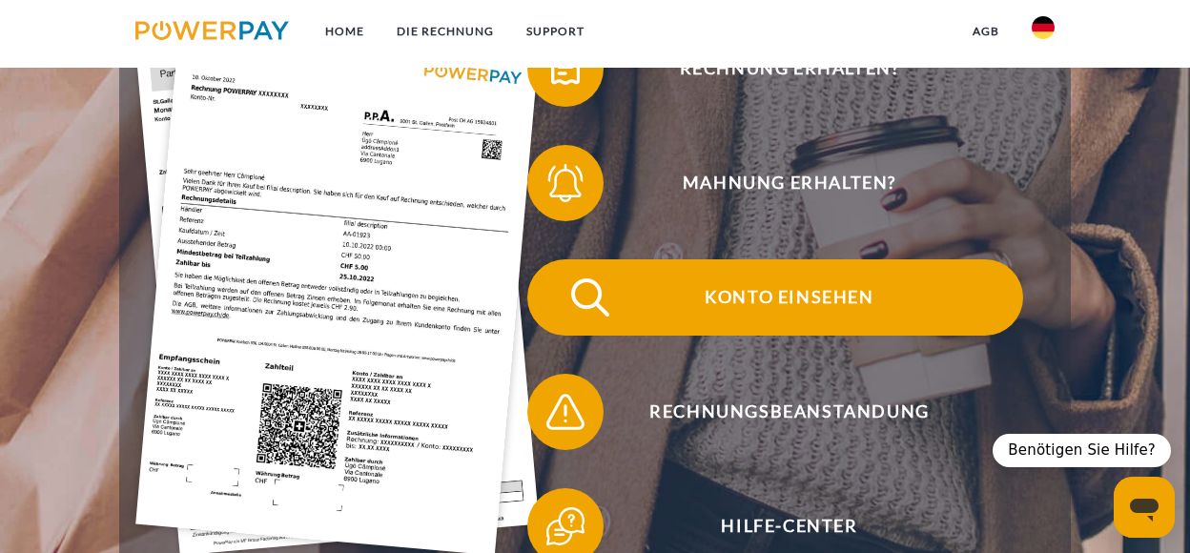 The image size is (1190, 553). I want to click on img: qb_warning.svg, so click(565, 412).